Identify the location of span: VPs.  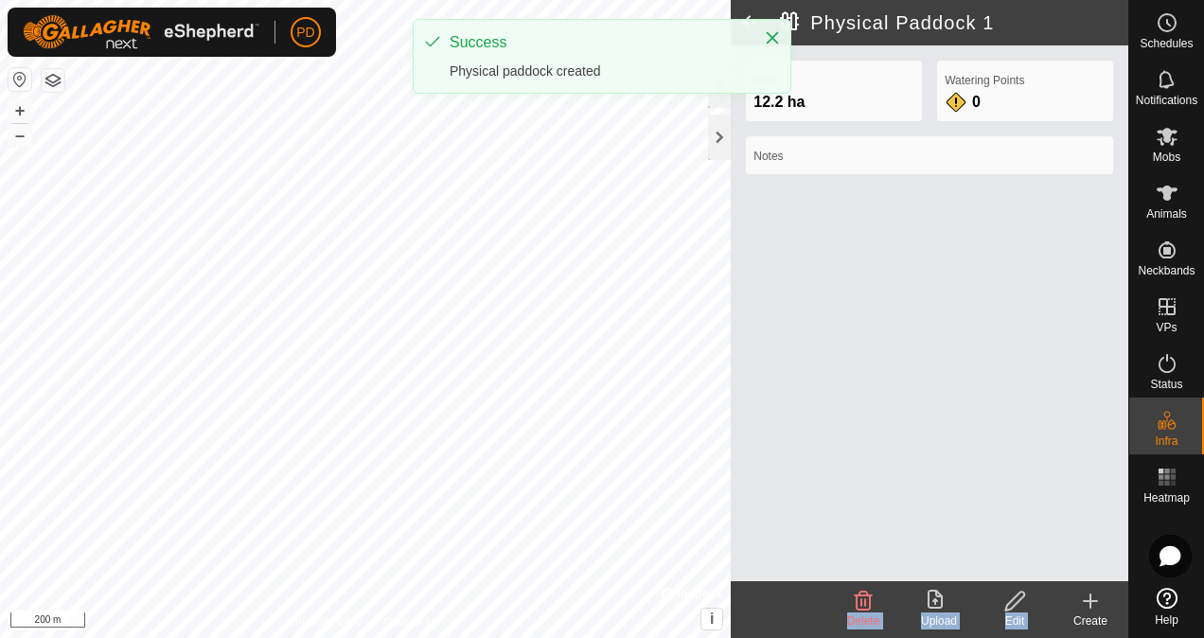
(1166, 328).